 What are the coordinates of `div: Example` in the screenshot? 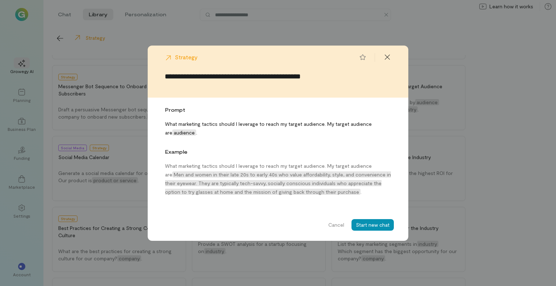 It's located at (278, 152).